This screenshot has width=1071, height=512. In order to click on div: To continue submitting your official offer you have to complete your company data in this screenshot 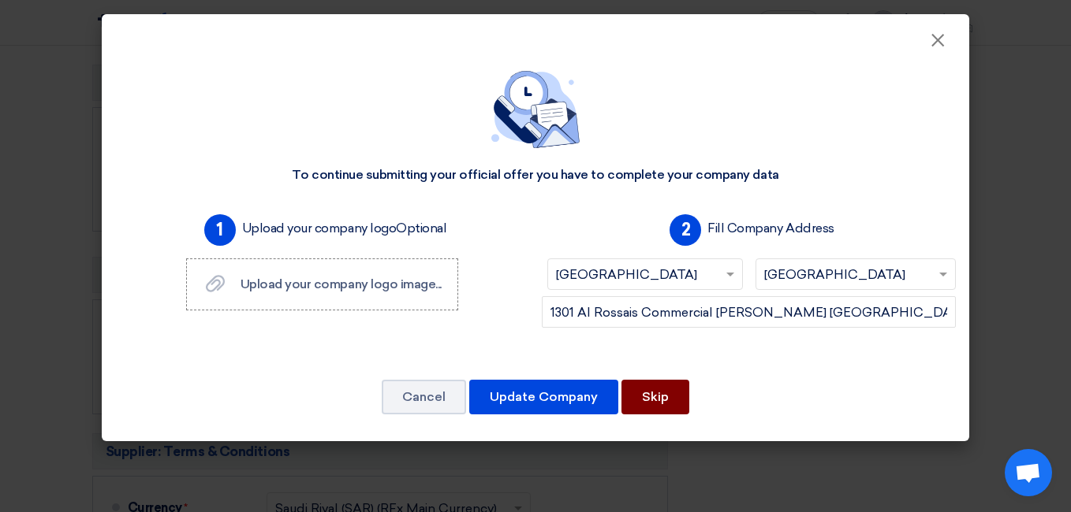, I will do `click(535, 175)`.